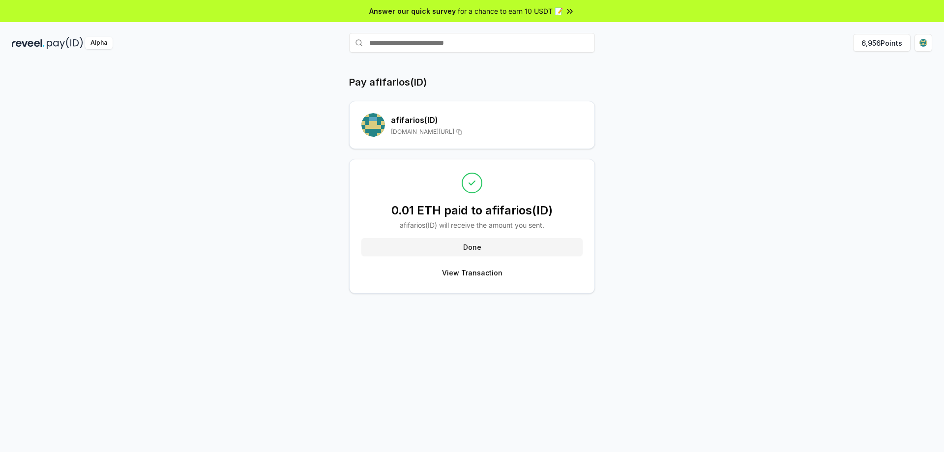  I want to click on span: Answer our quick survey, so click(412, 11).